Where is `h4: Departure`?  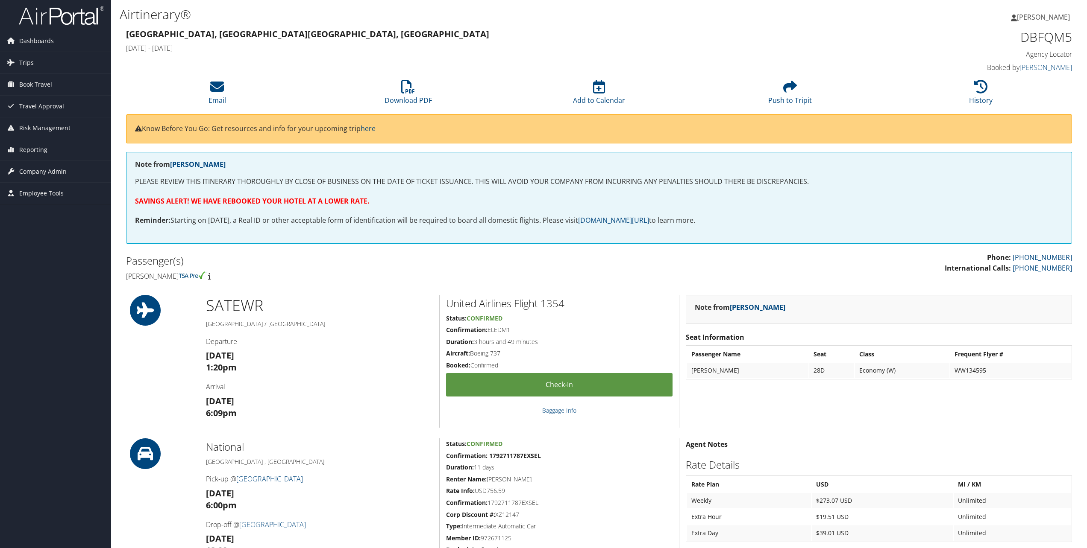 h4: Departure is located at coordinates (319, 342).